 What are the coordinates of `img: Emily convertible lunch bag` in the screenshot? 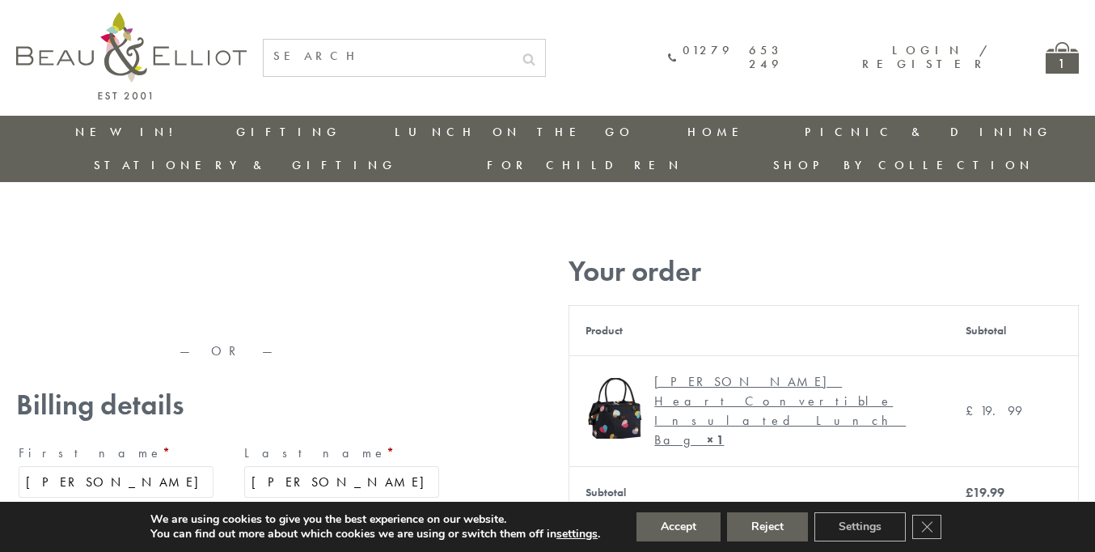 It's located at (615, 408).